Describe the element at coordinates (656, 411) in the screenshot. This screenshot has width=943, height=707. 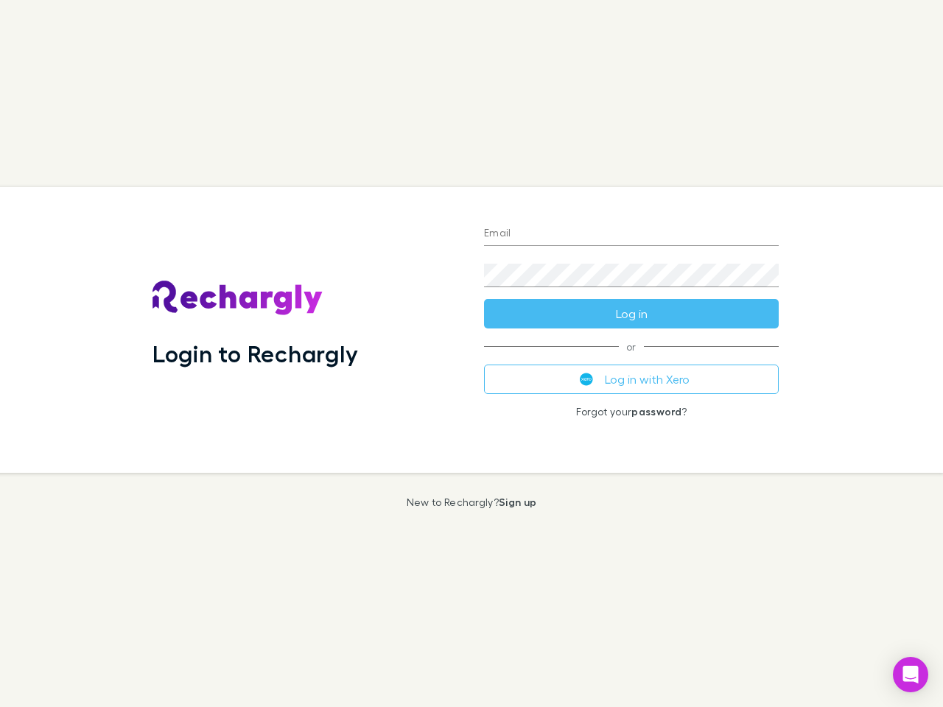
I see `a: password` at that location.